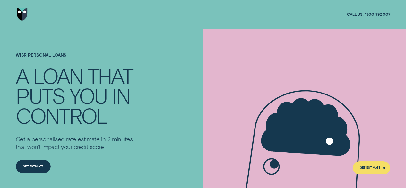 The image size is (406, 188). Describe the element at coordinates (368, 14) in the screenshot. I see `a: Call us:1300 992 007` at that location.